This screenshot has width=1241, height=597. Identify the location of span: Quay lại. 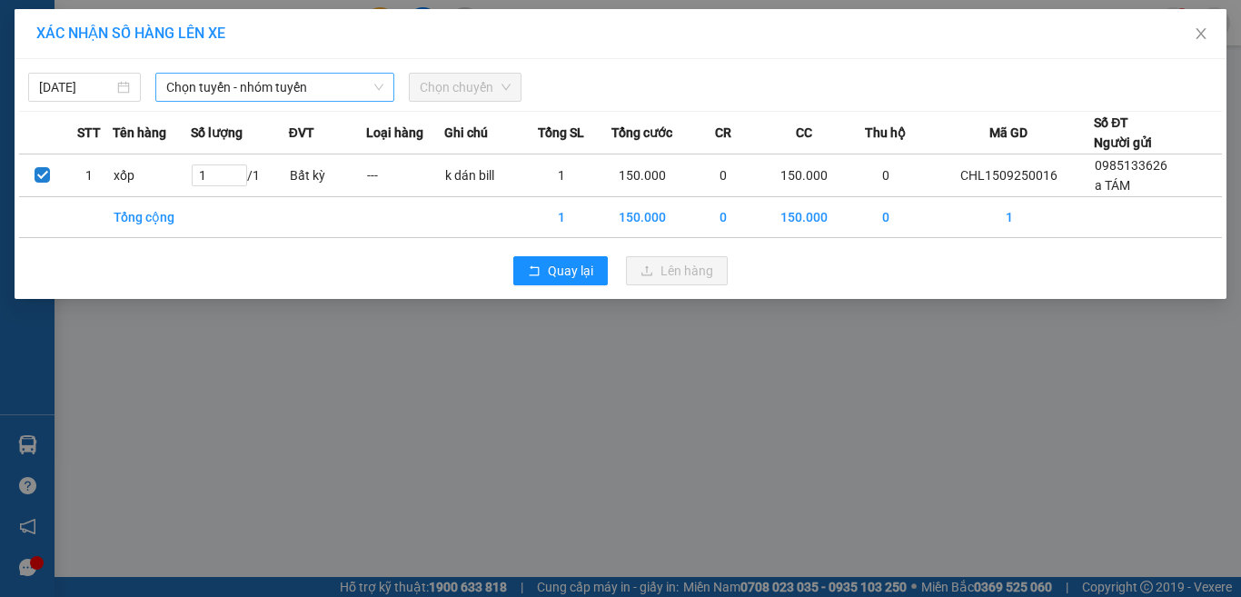
(570, 271).